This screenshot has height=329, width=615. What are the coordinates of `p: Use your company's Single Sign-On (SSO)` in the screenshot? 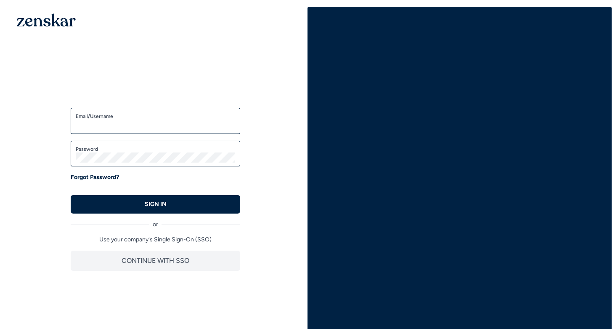 It's located at (155, 239).